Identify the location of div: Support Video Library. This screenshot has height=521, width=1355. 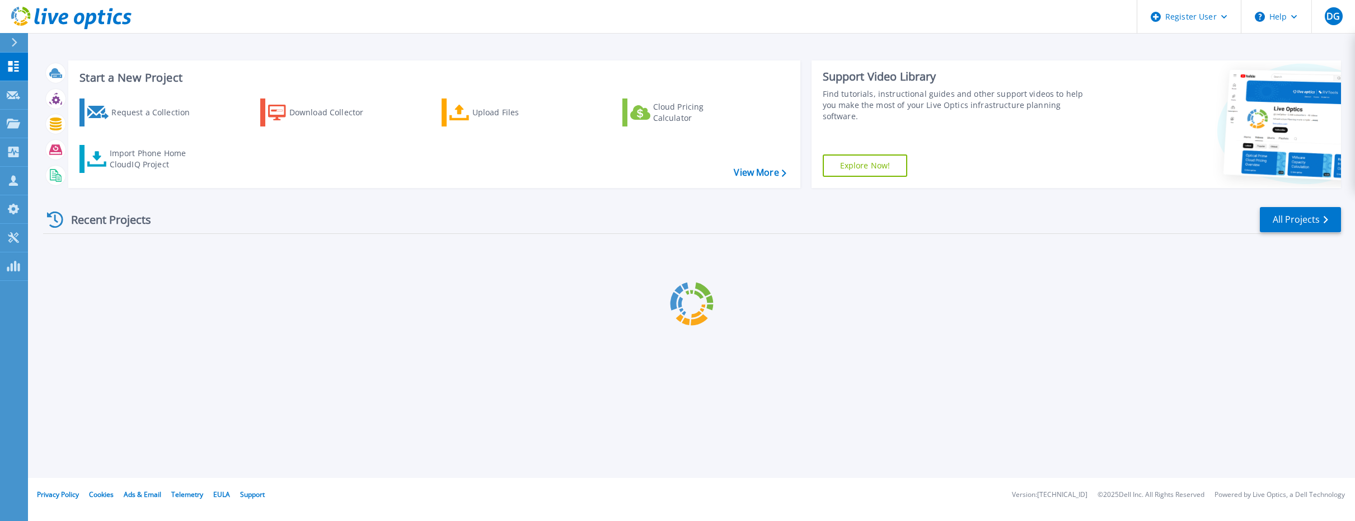
(959, 77).